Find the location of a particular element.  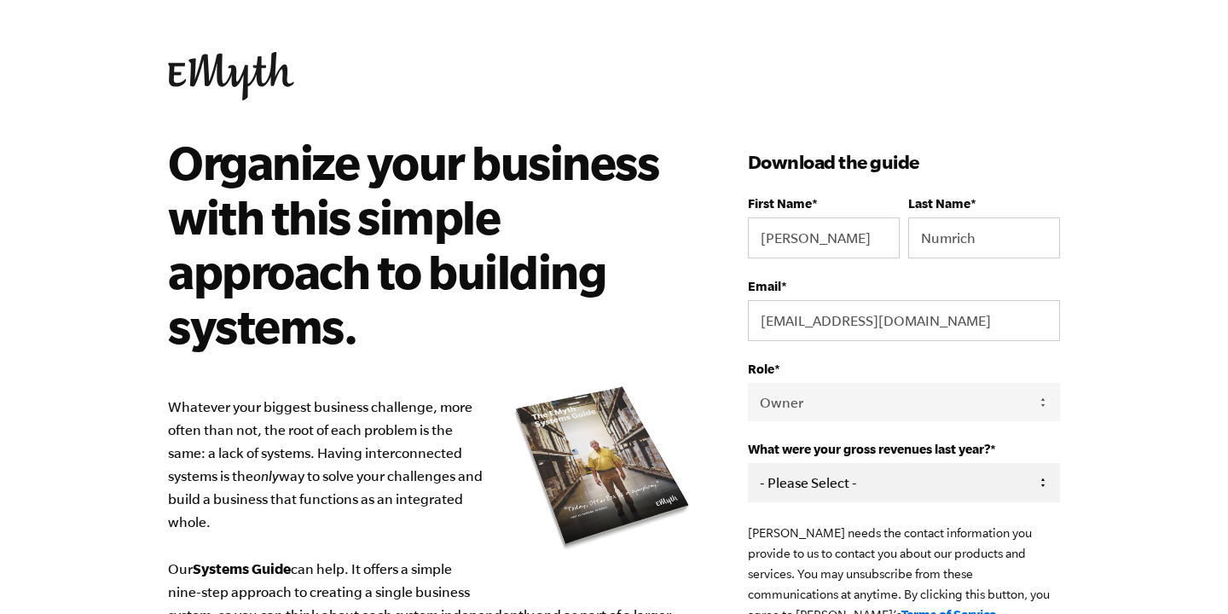

b: Systems Guide is located at coordinates (241, 568).